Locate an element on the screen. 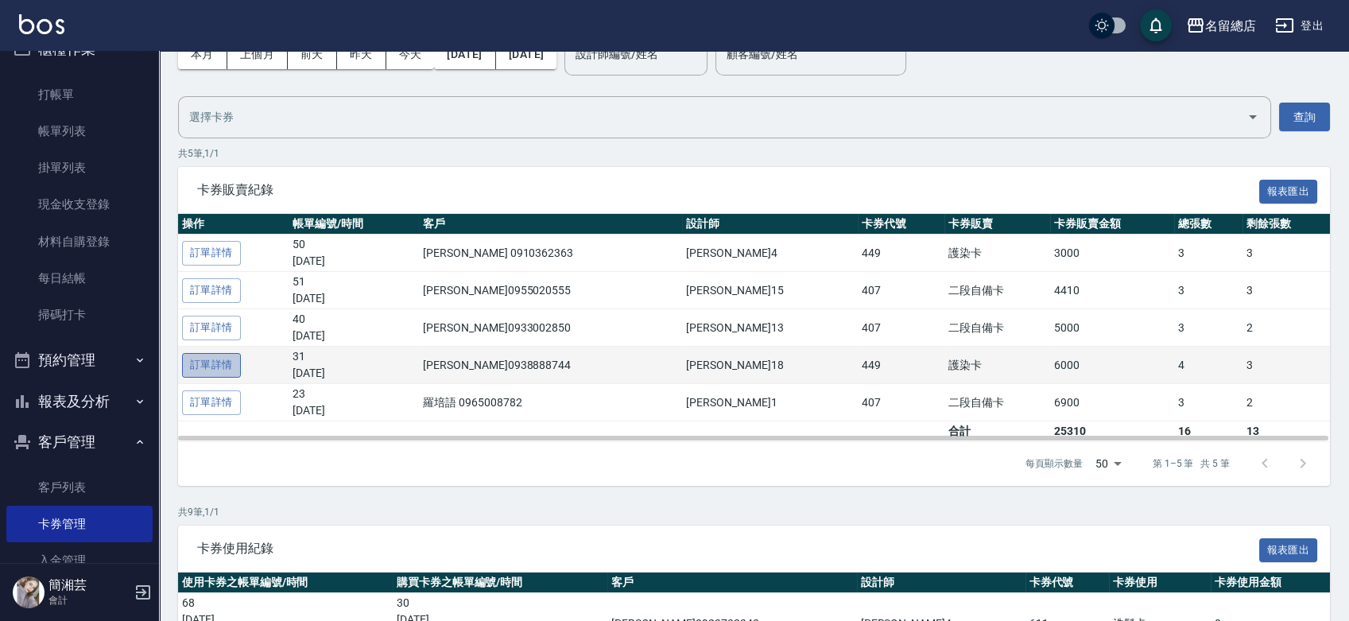 The width and height of the screenshot is (1349, 621). td: 31 is located at coordinates (354, 365).